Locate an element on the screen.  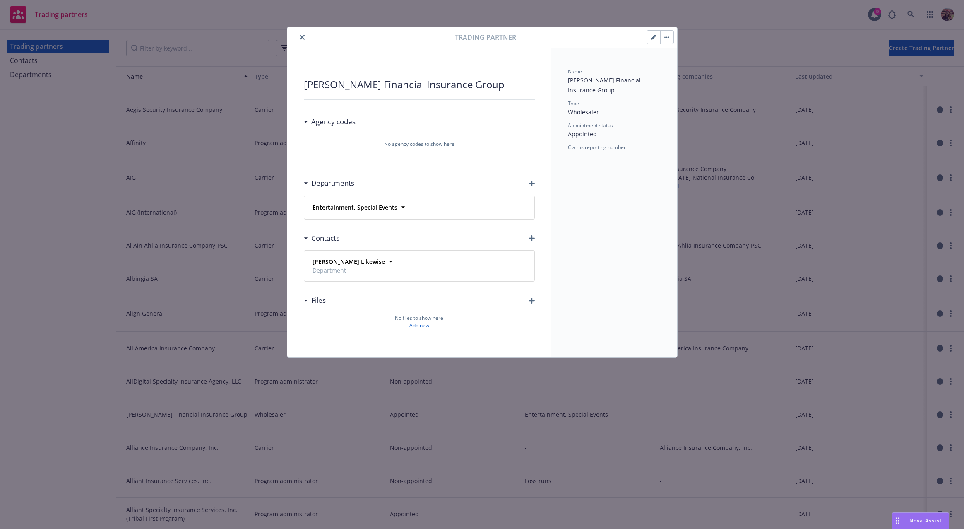
span: No files to show here is located at coordinates (419, 318).